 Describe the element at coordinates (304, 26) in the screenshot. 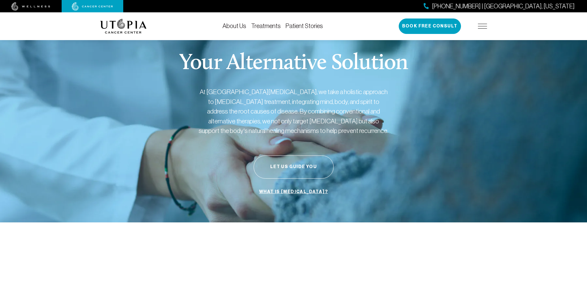

I see `a: Patient Stories` at that location.